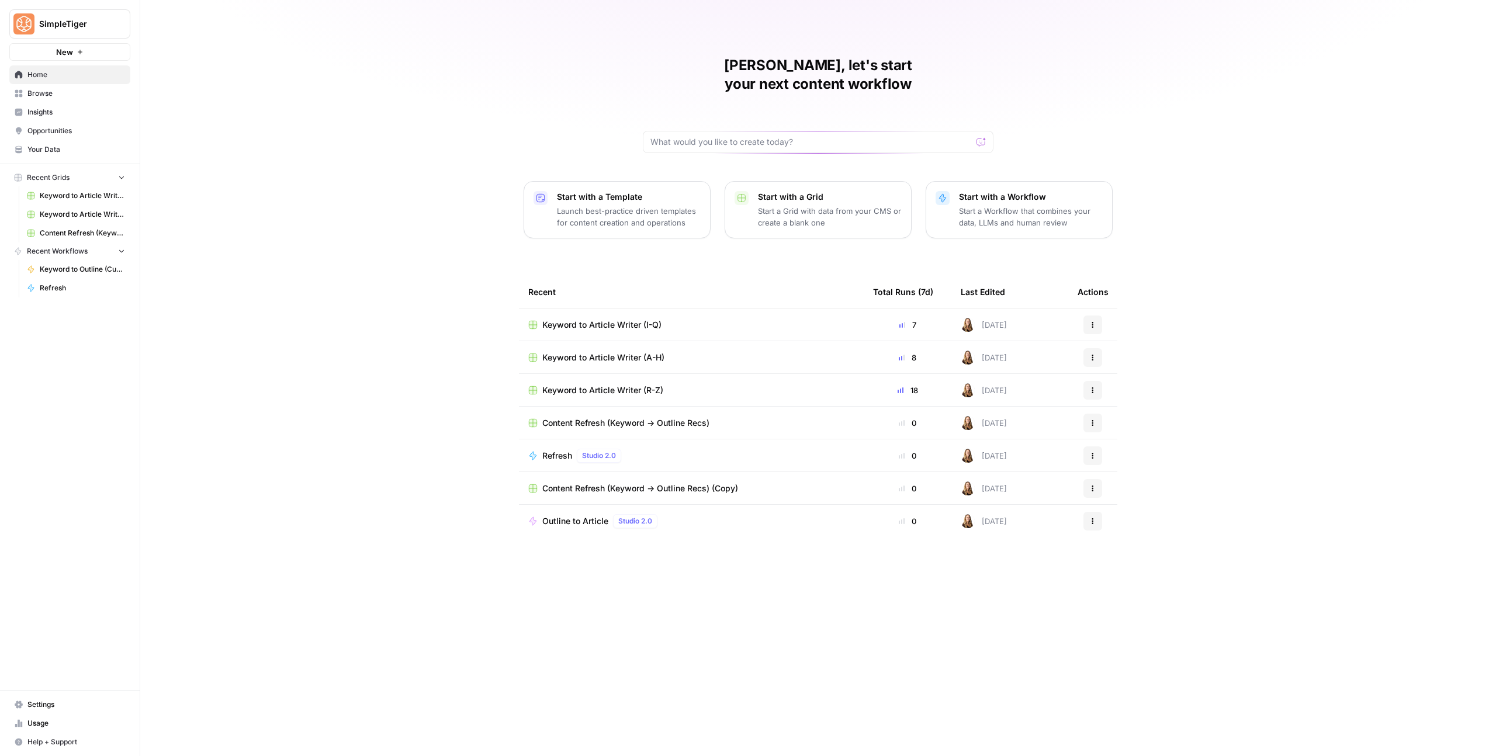 The width and height of the screenshot is (1496, 756). Describe the element at coordinates (691, 456) in the screenshot. I see `a: RefreshStudio 2.0` at that location.